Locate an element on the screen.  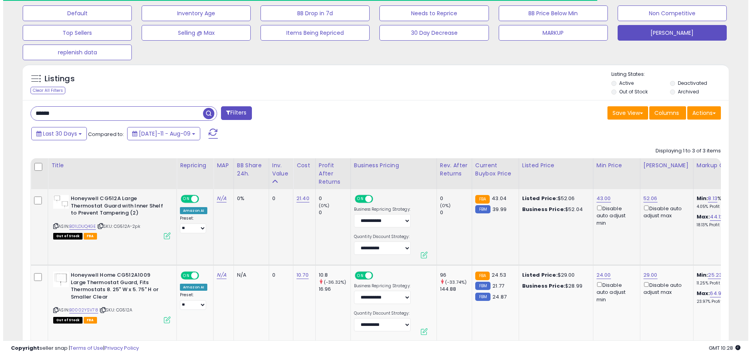
span: 24.87 is located at coordinates (496, 297).